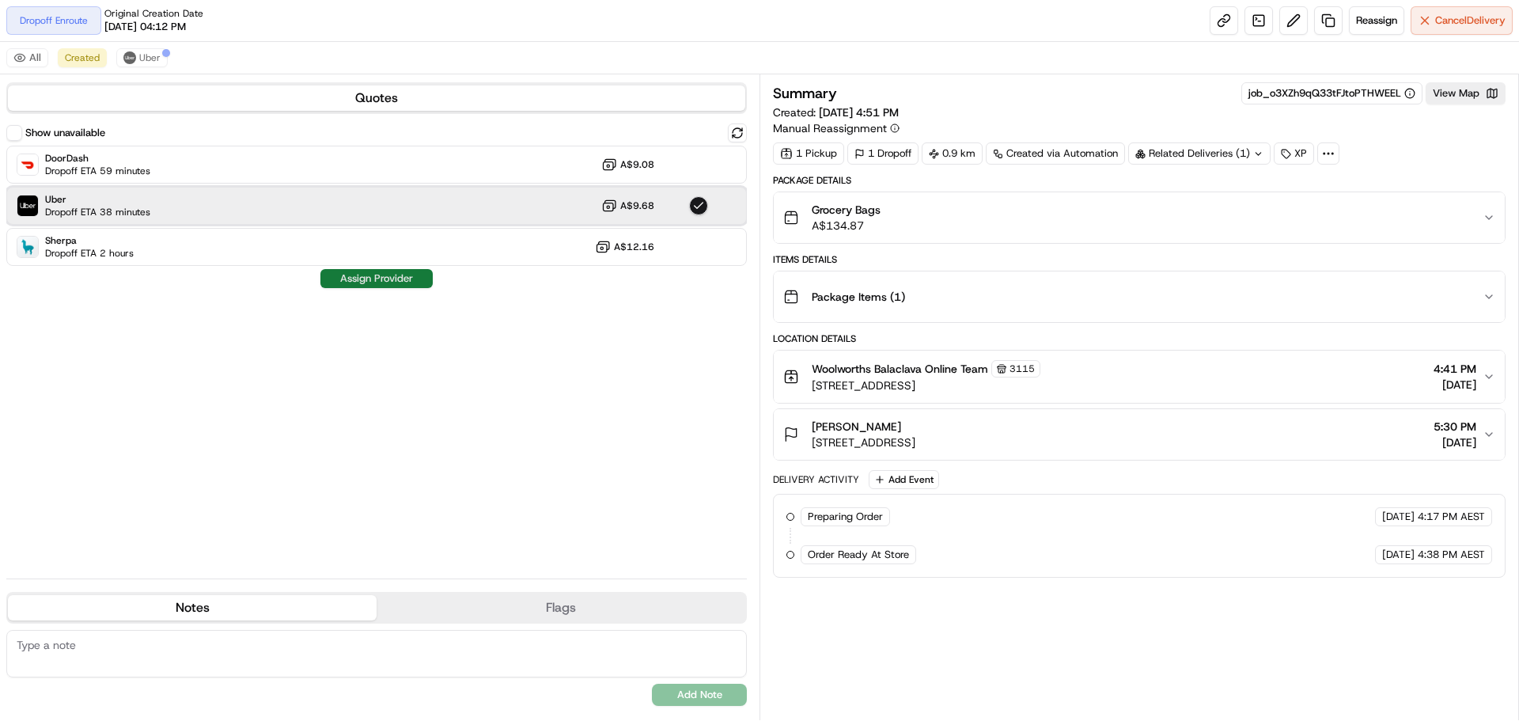 This screenshot has height=721, width=1519. What do you see at coordinates (142, 58) in the screenshot?
I see `button: Uber` at bounding box center [142, 58].